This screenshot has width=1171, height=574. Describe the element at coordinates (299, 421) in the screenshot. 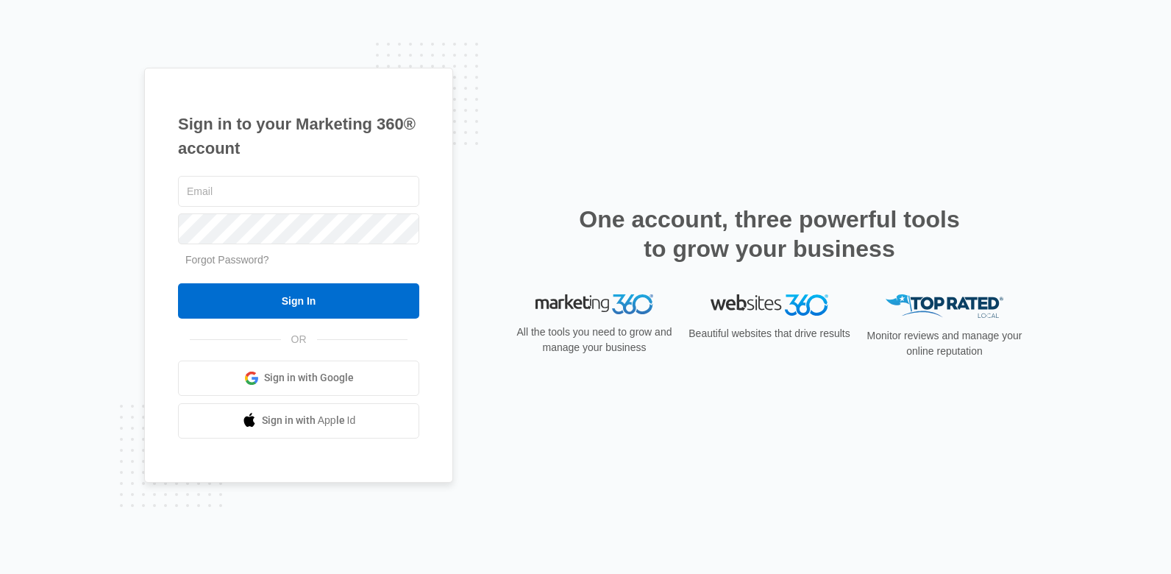

I see `a: Sign in with Apple Id` at that location.